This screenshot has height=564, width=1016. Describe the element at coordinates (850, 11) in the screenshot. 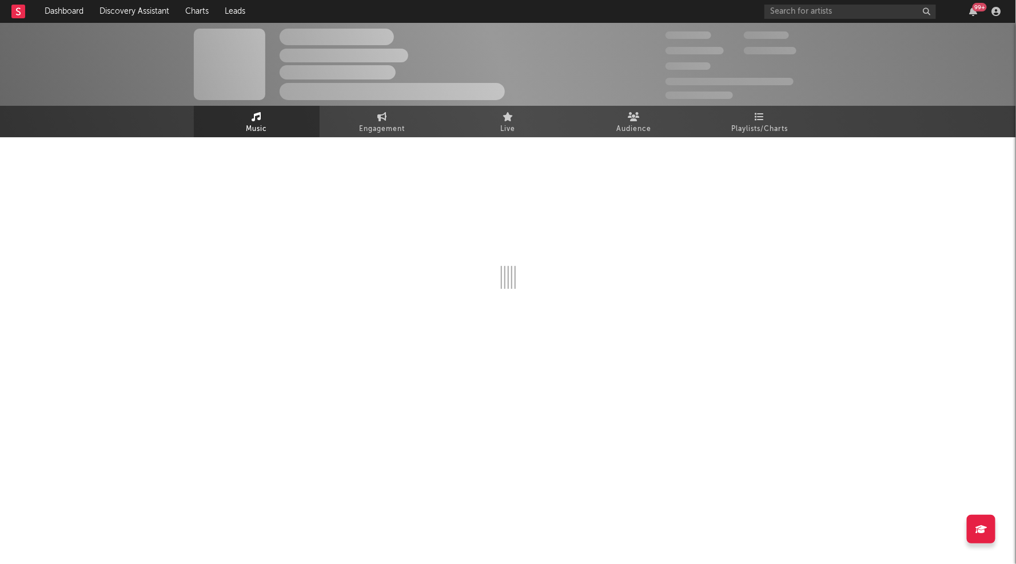

I see `input: Search for artists` at that location.